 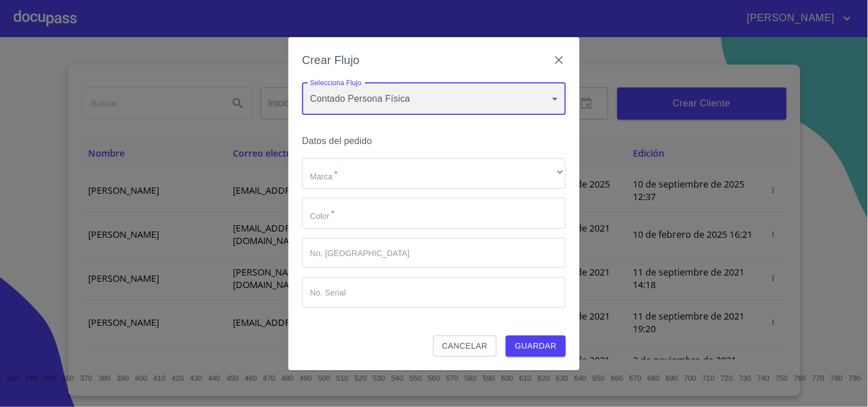 What do you see at coordinates (434, 141) in the screenshot?
I see `h6: Datos del pedido` at bounding box center [434, 141].